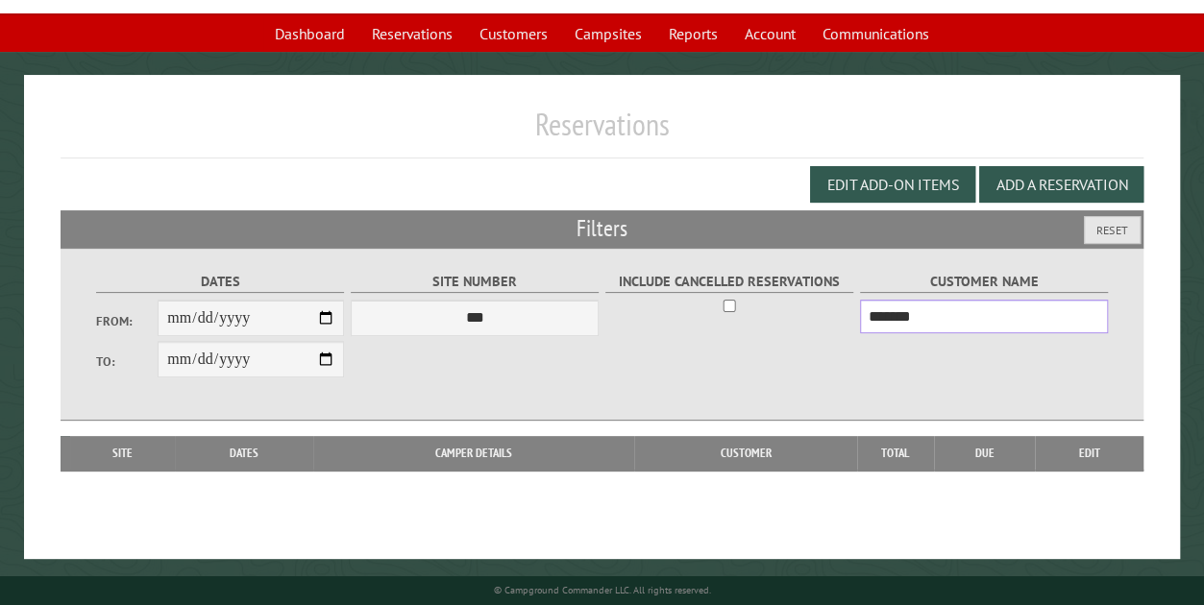 This screenshot has height=605, width=1204. I want to click on button: Add a Reservation, so click(1060, 184).